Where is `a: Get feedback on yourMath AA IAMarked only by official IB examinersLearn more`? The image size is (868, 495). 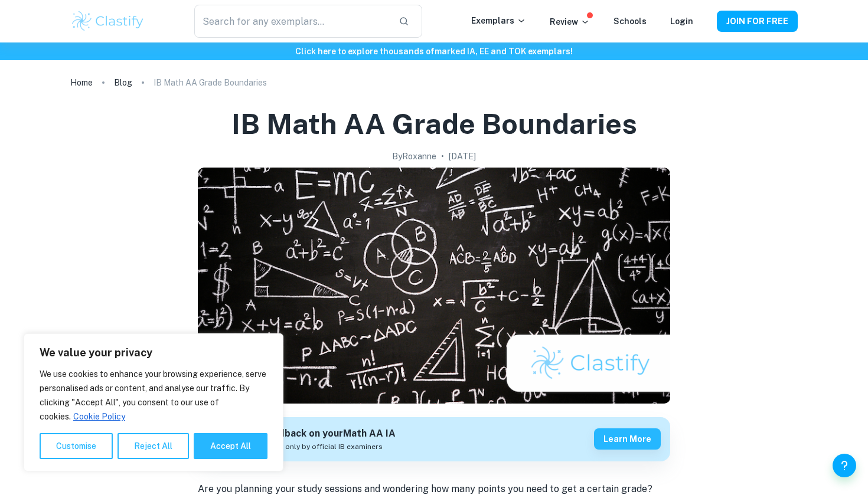 a: Get feedback on yourMath AA IAMarked only by official IB examinersLearn more is located at coordinates (434, 439).